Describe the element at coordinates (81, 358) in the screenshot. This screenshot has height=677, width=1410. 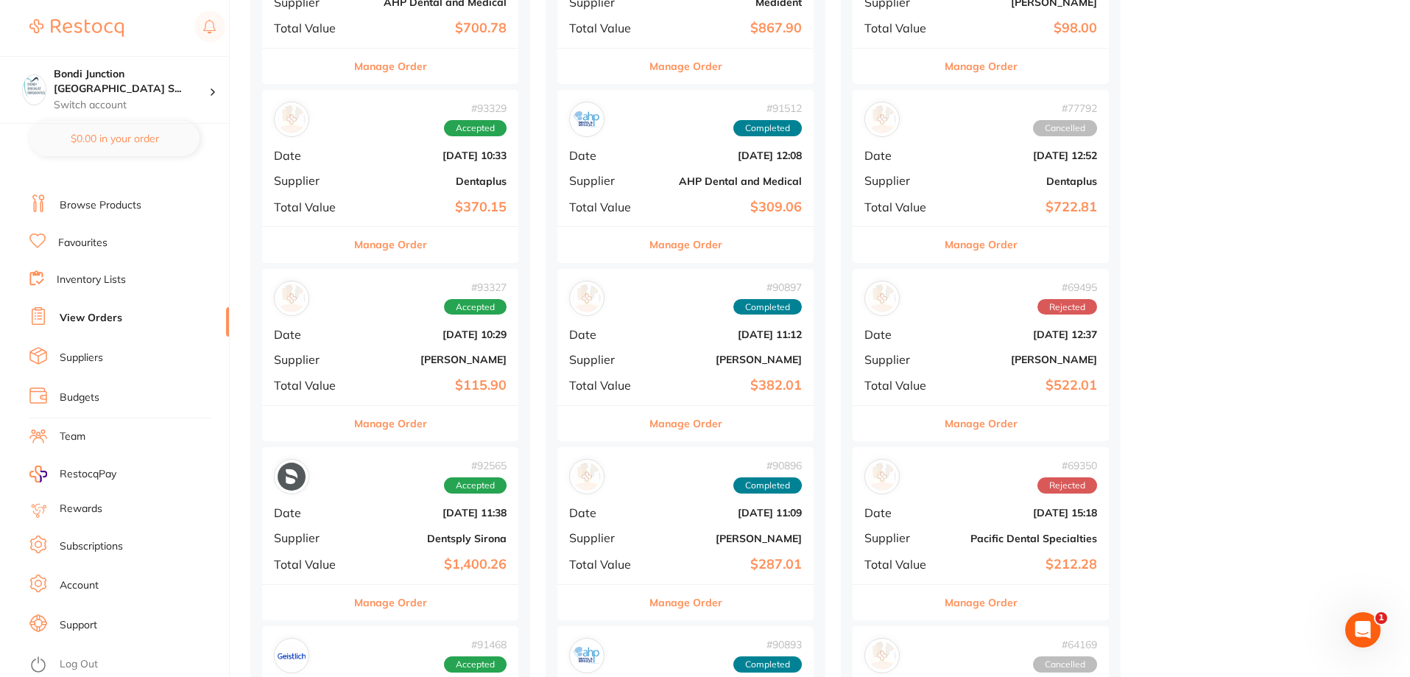
I see `a: Suppliers` at that location.